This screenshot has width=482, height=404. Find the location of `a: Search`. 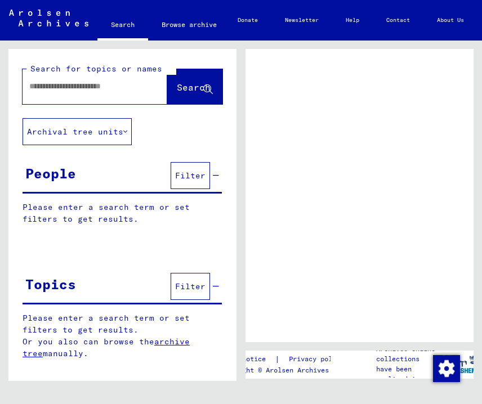

a: Search is located at coordinates (123, 26).